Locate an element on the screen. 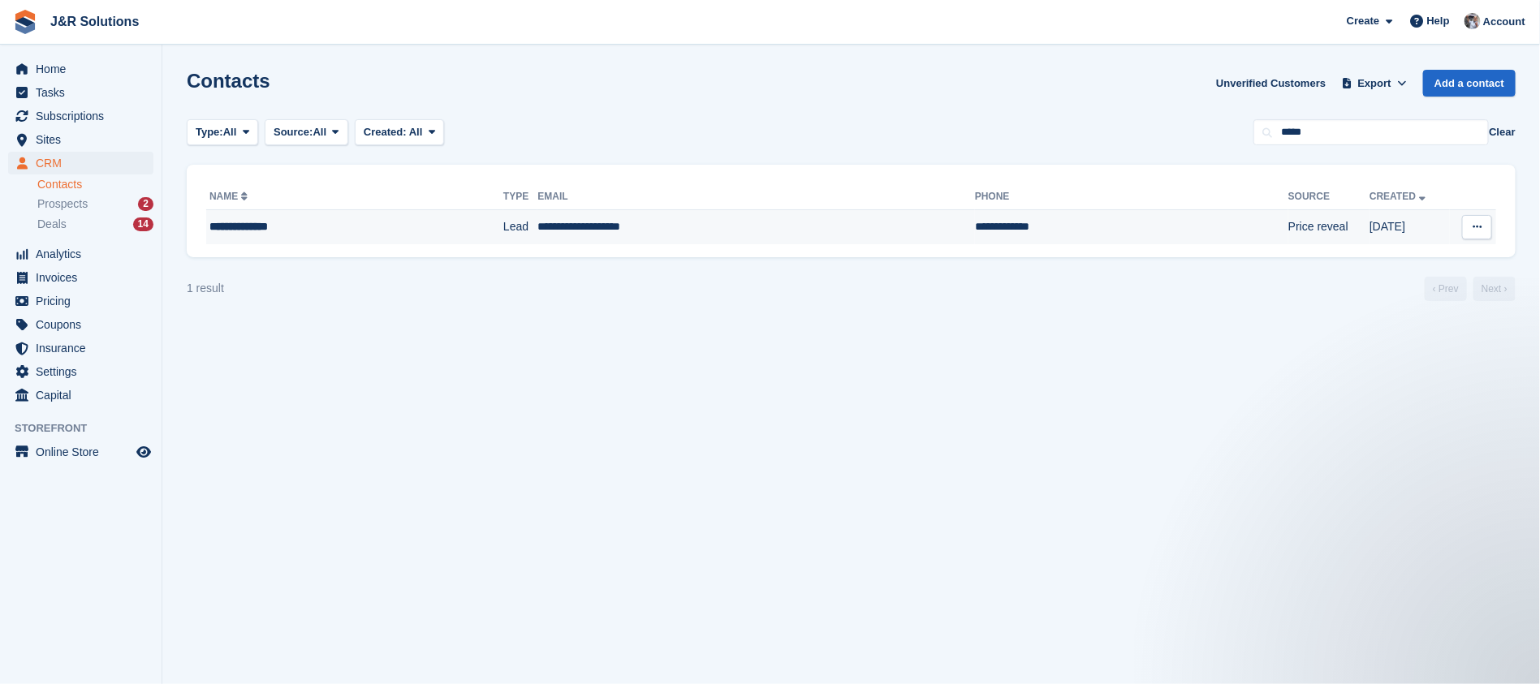 The height and width of the screenshot is (684, 1540). span: Help is located at coordinates (1439, 21).